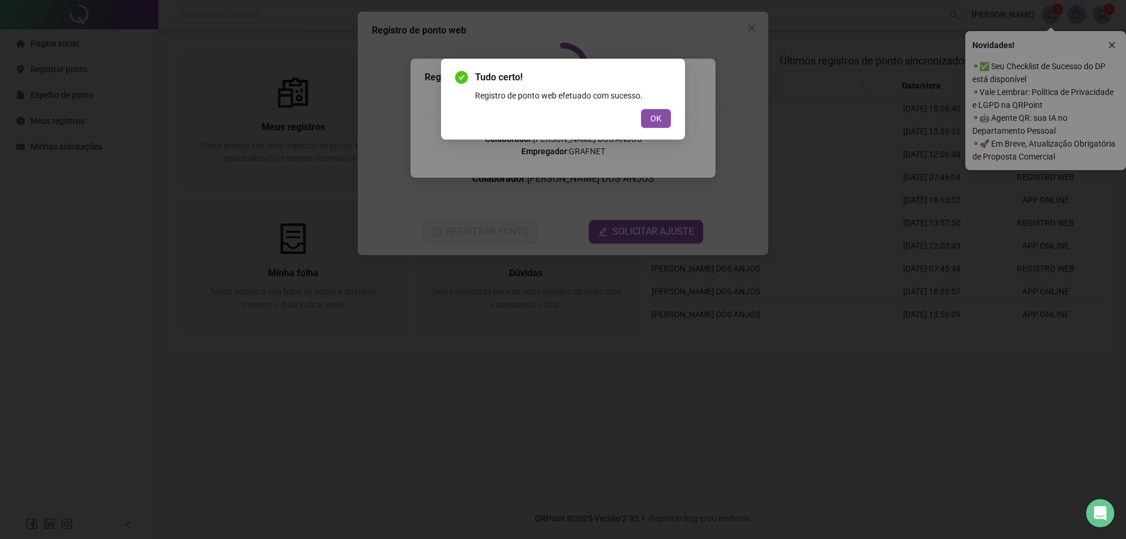 The width and height of the screenshot is (1126, 539). What do you see at coordinates (656, 118) in the screenshot?
I see `button: OK` at bounding box center [656, 118].